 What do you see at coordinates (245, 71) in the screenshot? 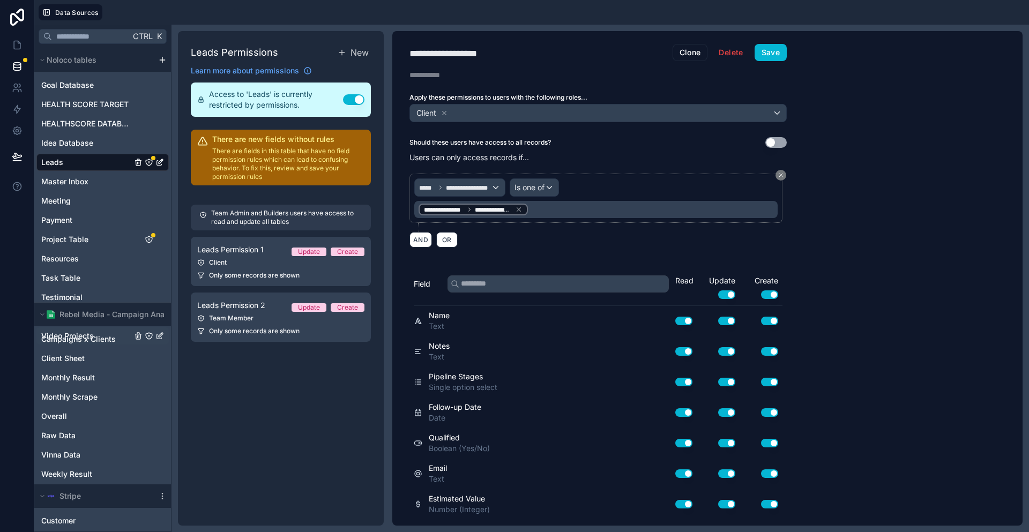
I see `span: Learn more about permissions` at bounding box center [245, 71].